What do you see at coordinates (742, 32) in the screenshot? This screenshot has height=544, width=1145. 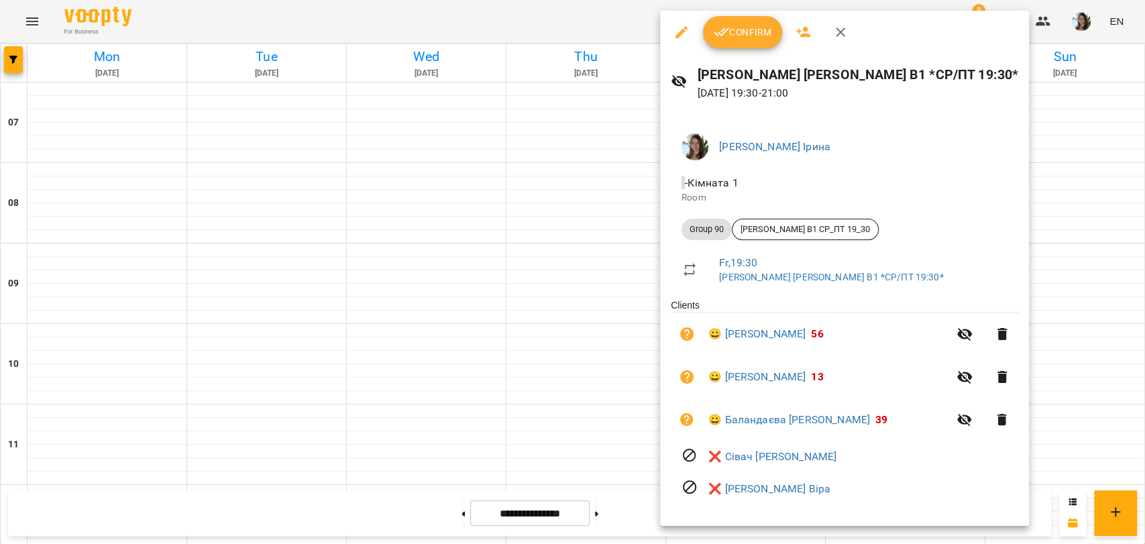 I see `button: Confirm` at bounding box center [742, 32].